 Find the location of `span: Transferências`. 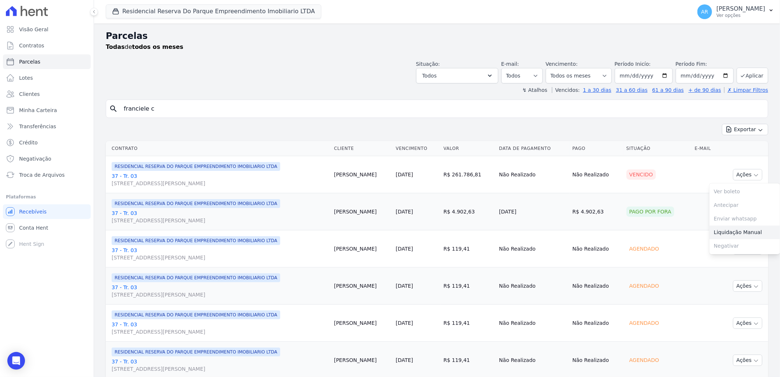

span: Transferências is located at coordinates (37, 126).